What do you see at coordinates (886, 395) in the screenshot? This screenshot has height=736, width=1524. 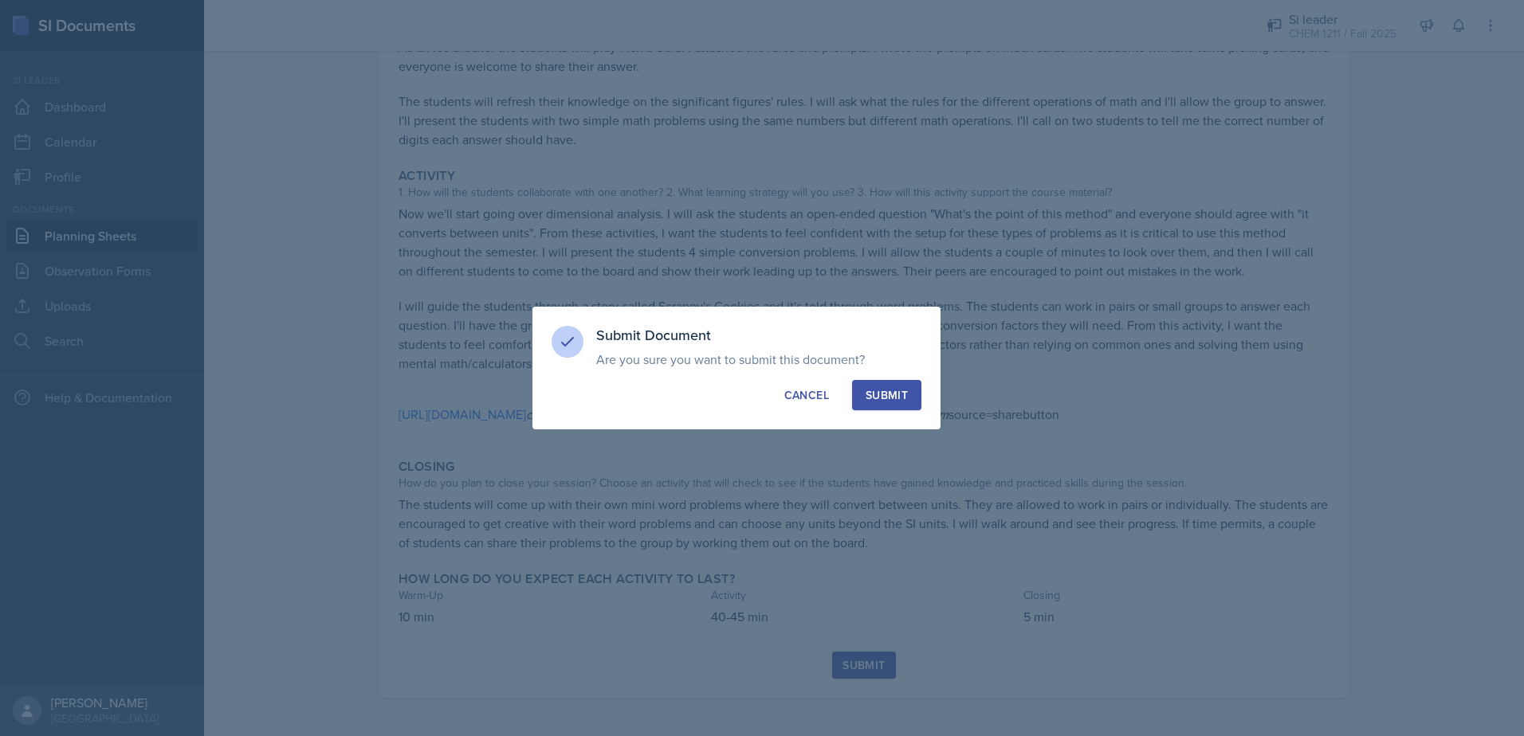 I see `button: Submit` at bounding box center [886, 395].